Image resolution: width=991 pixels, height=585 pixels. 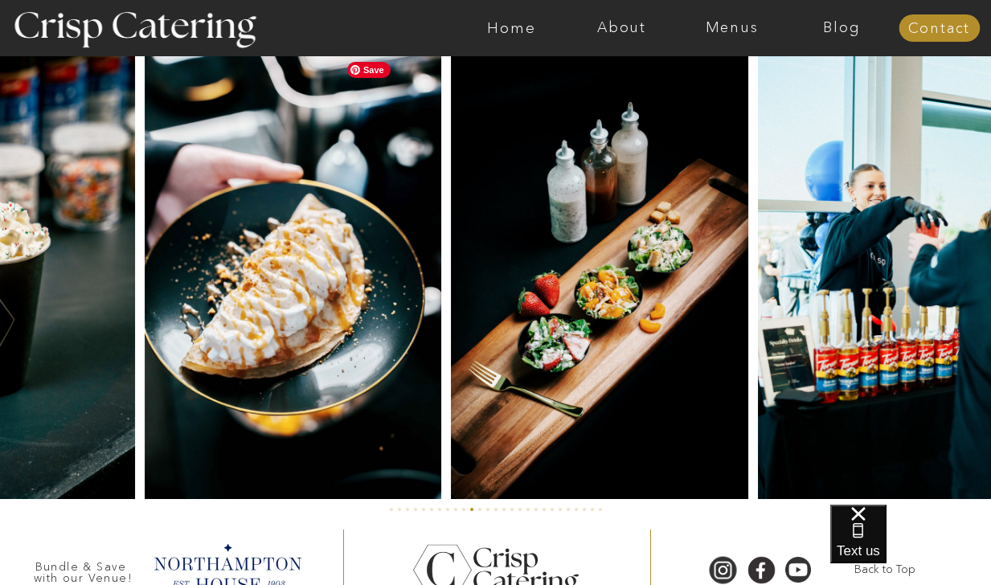 What do you see at coordinates (621, 28) in the screenshot?
I see `a: About` at bounding box center [621, 28].